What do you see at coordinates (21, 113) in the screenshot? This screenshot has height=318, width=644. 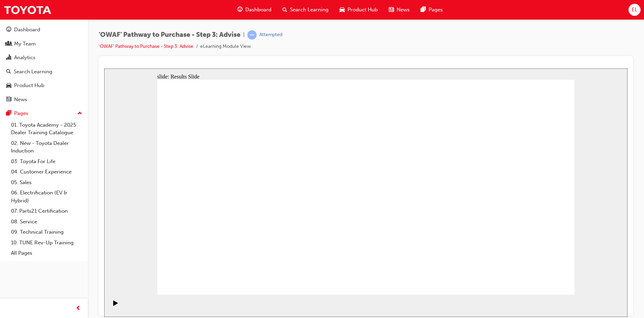 I see `div: Pages` at bounding box center [21, 113].